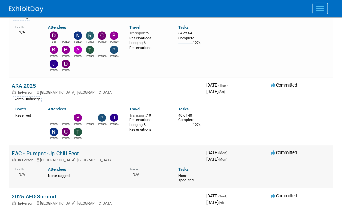 This screenshot has height=207, width=342. Describe the element at coordinates (54, 50) in the screenshot. I see `img: Brian Peek` at that location.